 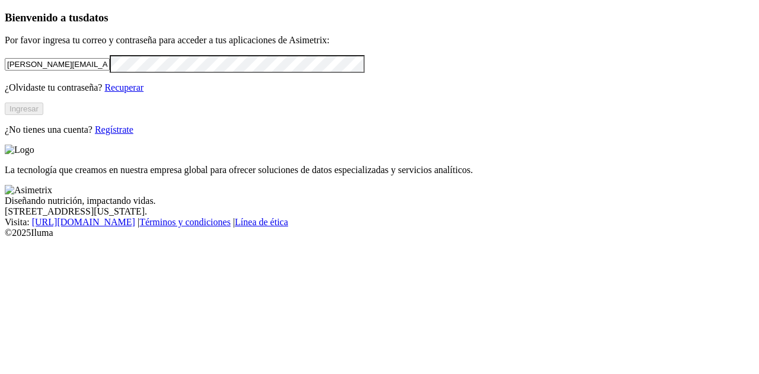 I want to click on p: La tecnología que creamos en nuestra empresa global para ofrecer soluciones de datos especializad..., so click(x=380, y=170).